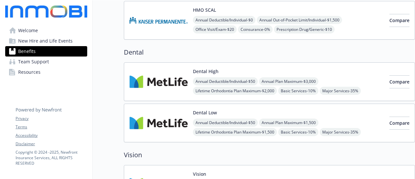  I want to click on p: Copyright © 2024 - 2025 , Newfront Insurance Services, ALL RIGHTS RESERVED, so click(51, 157).